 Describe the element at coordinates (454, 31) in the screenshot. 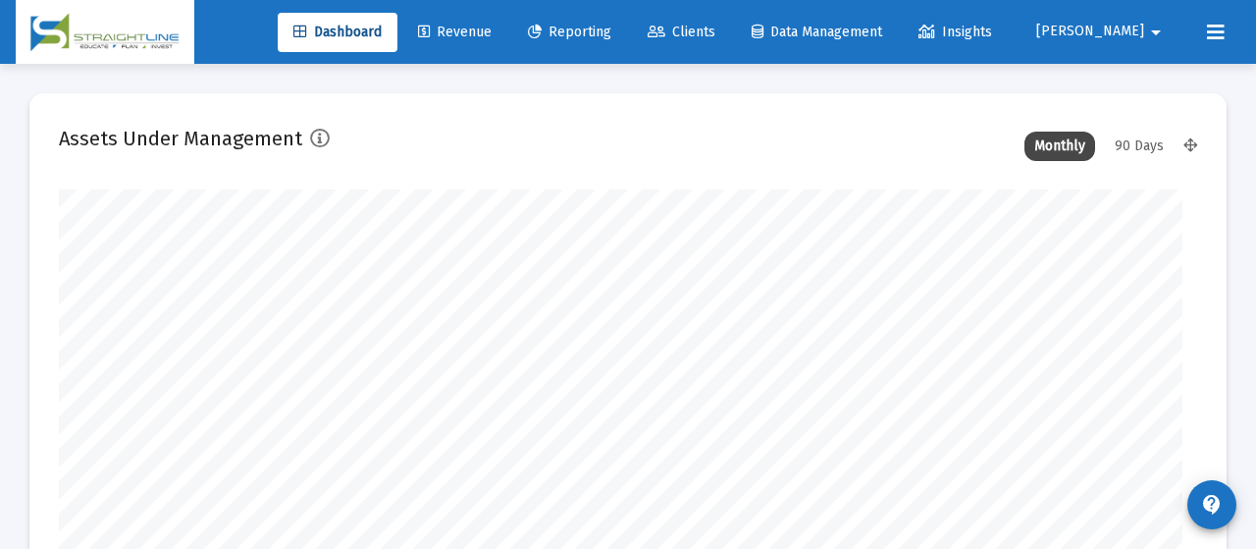

I see `span: Revenue` at that location.